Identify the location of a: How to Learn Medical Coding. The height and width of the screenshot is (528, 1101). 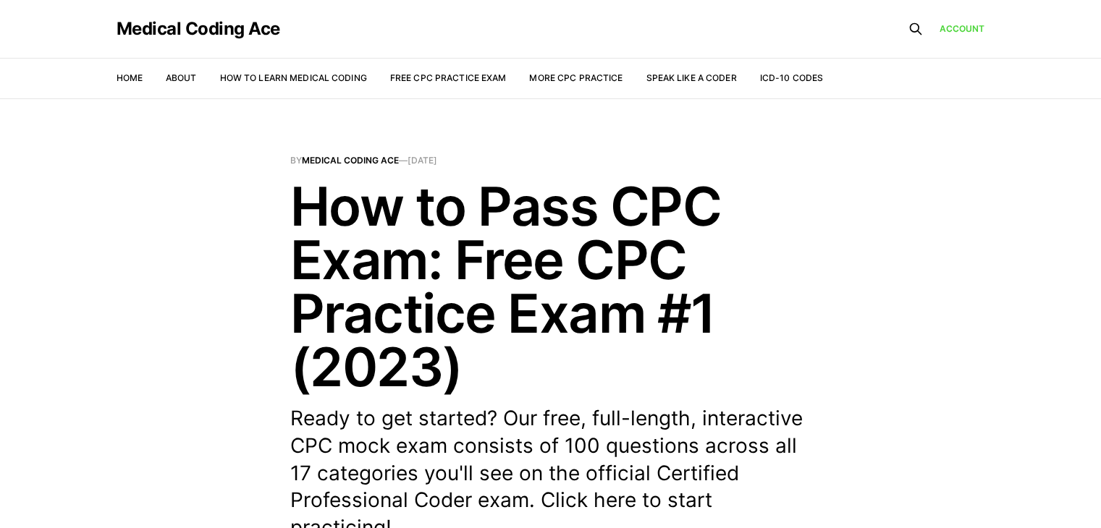
(293, 77).